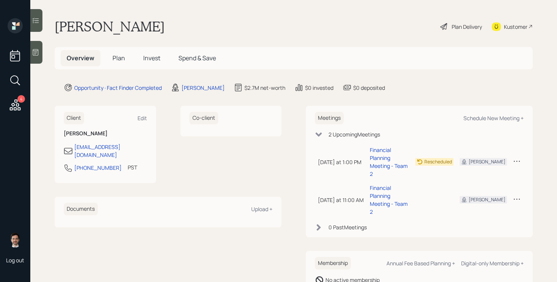 This screenshot has height=282, width=557. Describe the element at coordinates (197, 58) in the screenshot. I see `span: Spend & Save` at that location.